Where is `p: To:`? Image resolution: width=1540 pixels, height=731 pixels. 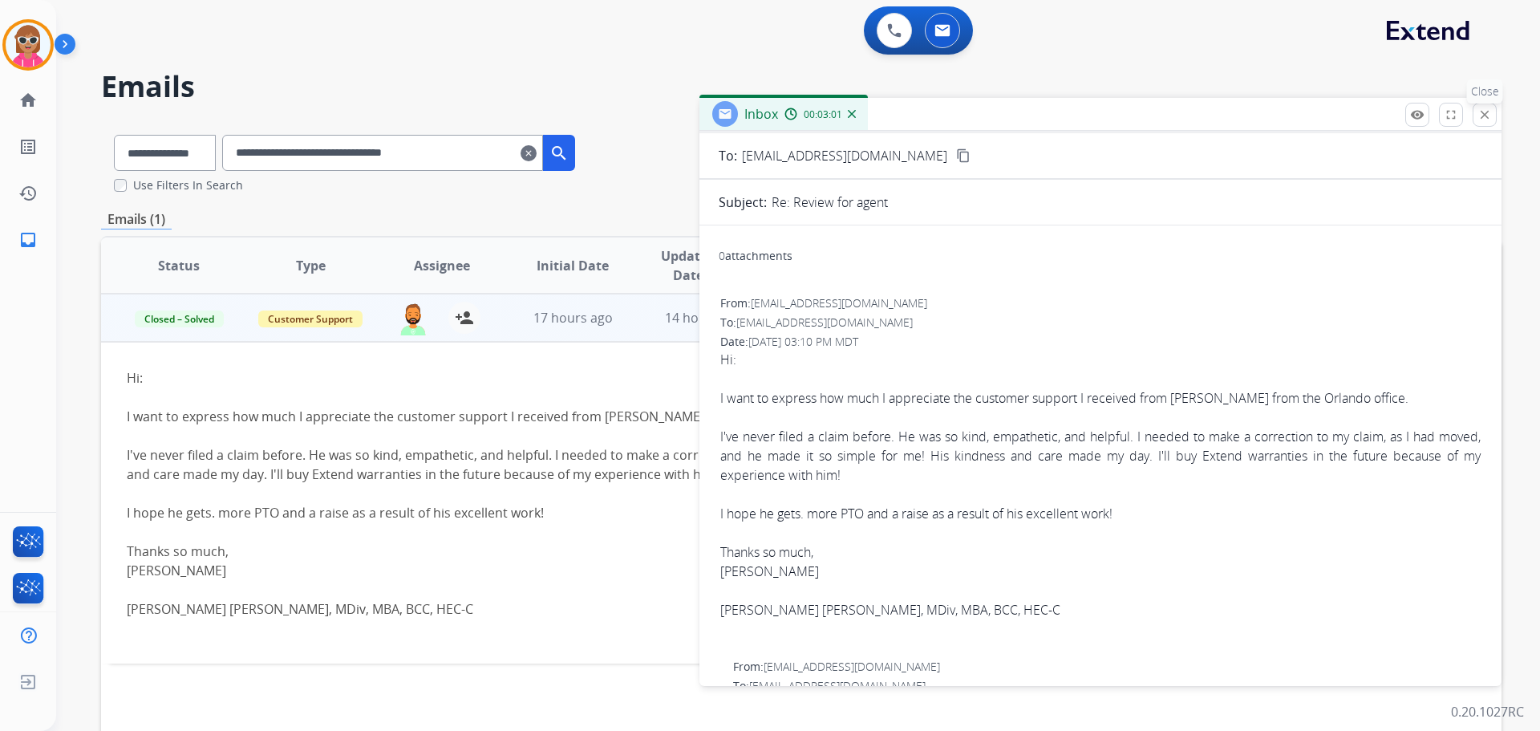
p: To: is located at coordinates (728, 156).